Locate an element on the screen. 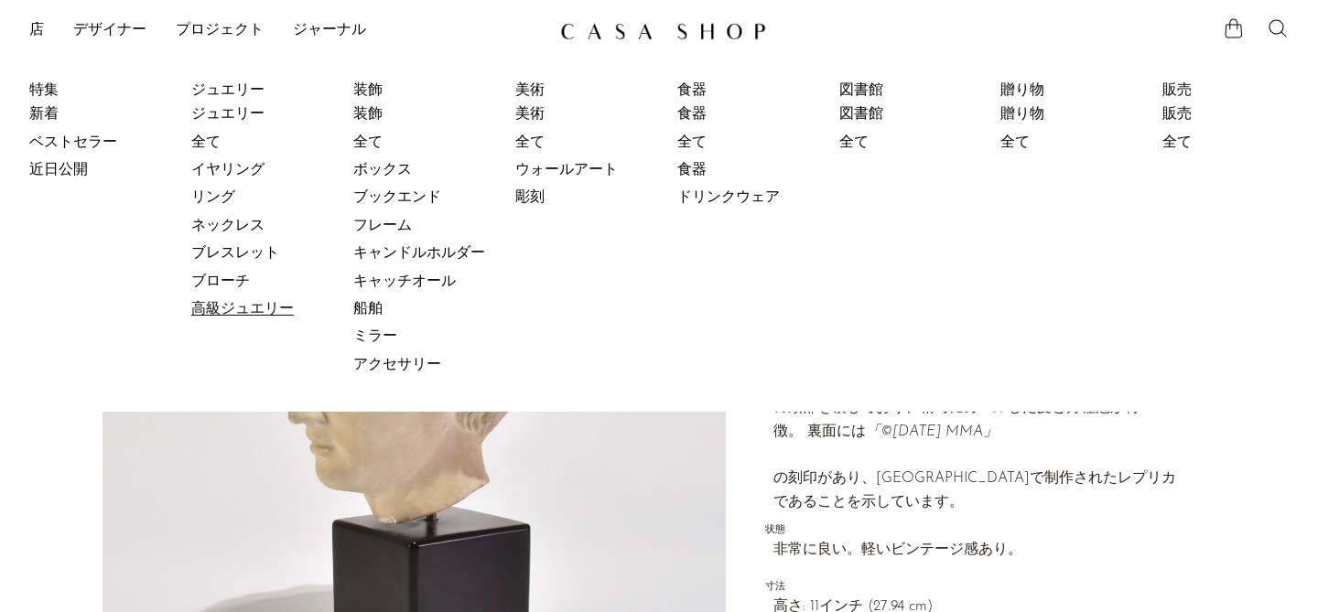 The height and width of the screenshot is (612, 1318). a: ブックエンド is located at coordinates (422, 198).